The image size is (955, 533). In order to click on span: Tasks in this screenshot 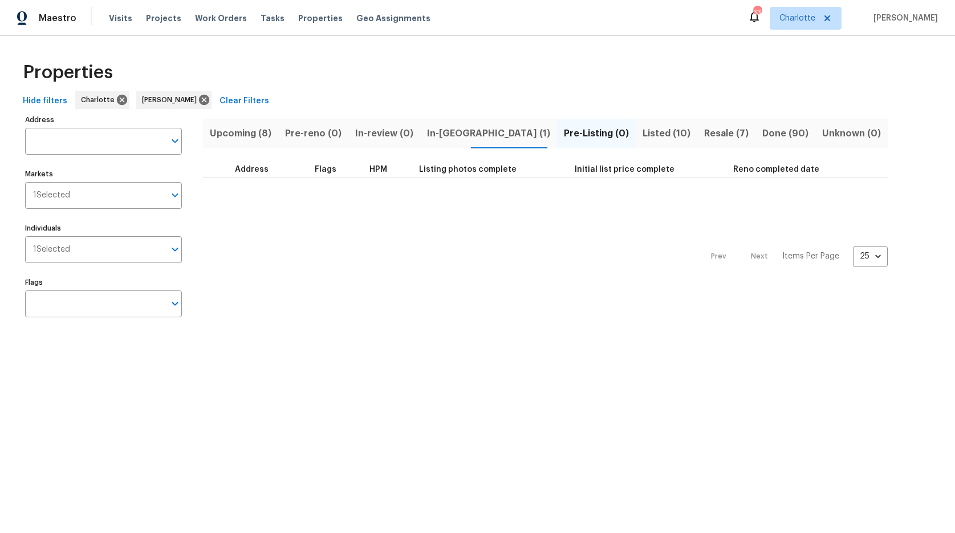, I will do `click(273, 18)`.